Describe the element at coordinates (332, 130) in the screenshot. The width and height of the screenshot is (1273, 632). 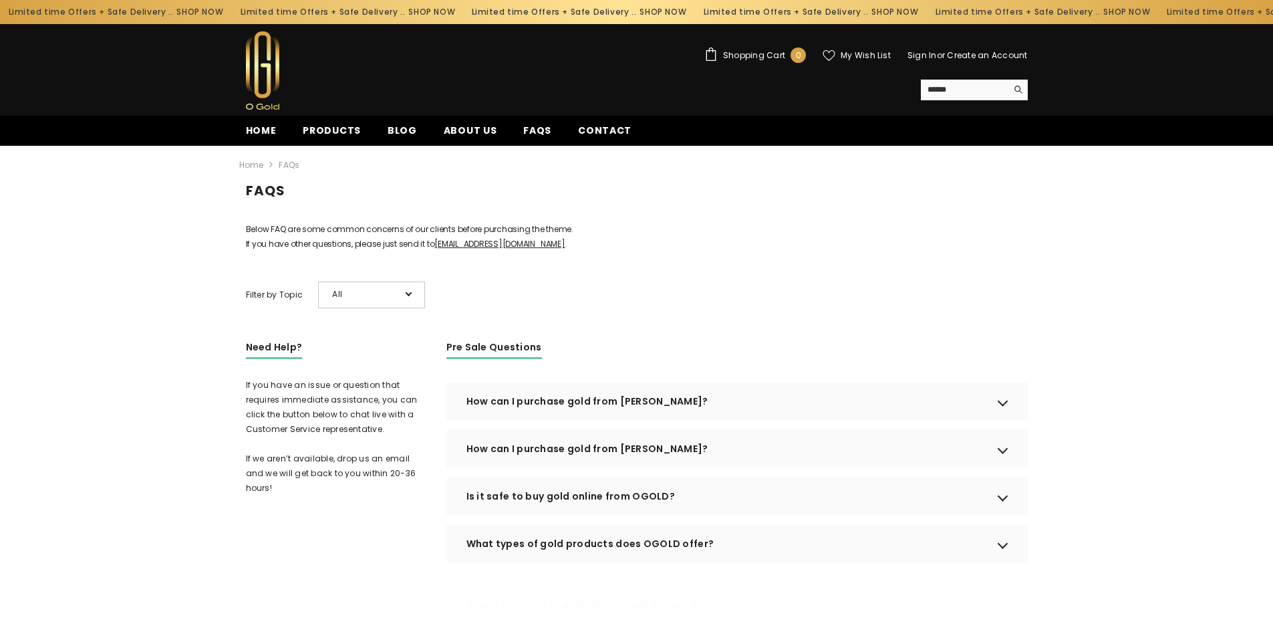
I see `span: Products` at that location.